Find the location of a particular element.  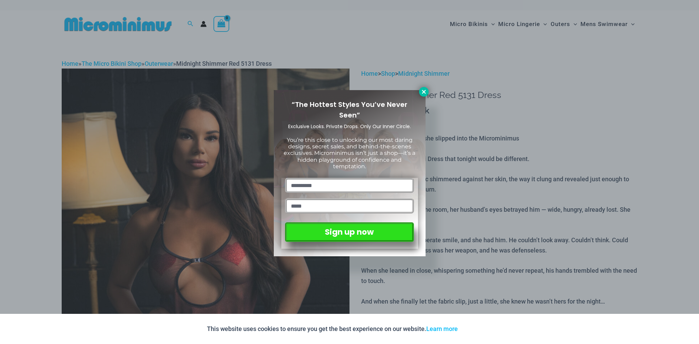

p: This website uses cookies to ensure you get the best experience on our website. is located at coordinates (332, 329).